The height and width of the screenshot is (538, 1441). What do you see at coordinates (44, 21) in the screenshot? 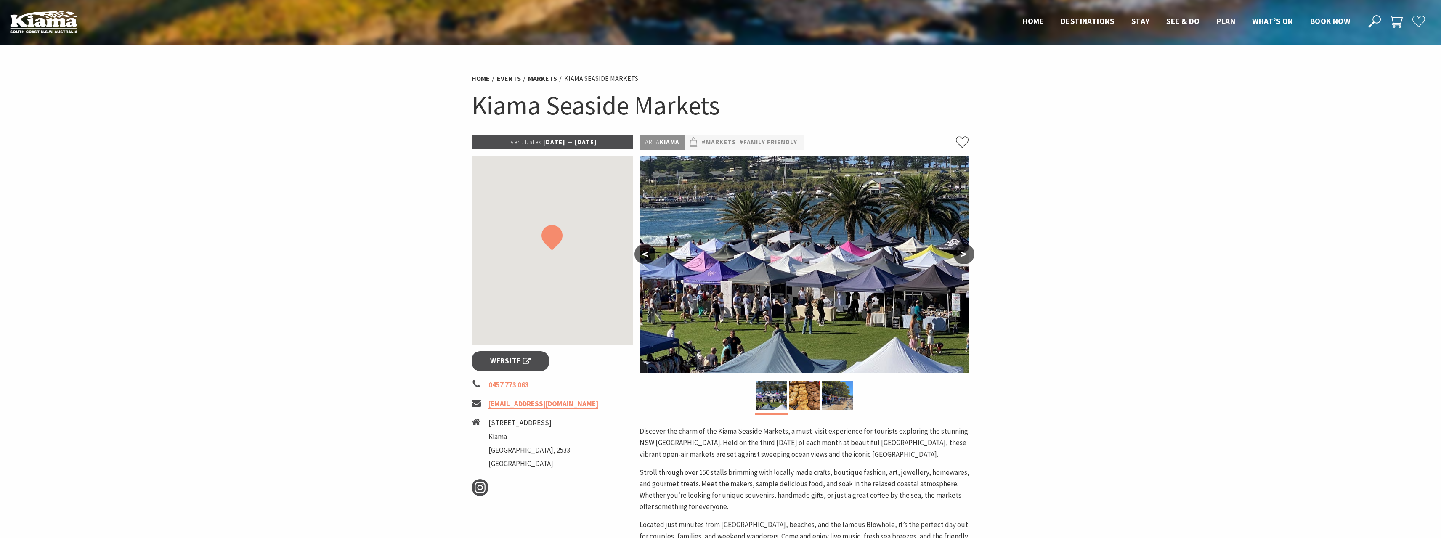
I see `img: Kiama Logo` at bounding box center [44, 21].